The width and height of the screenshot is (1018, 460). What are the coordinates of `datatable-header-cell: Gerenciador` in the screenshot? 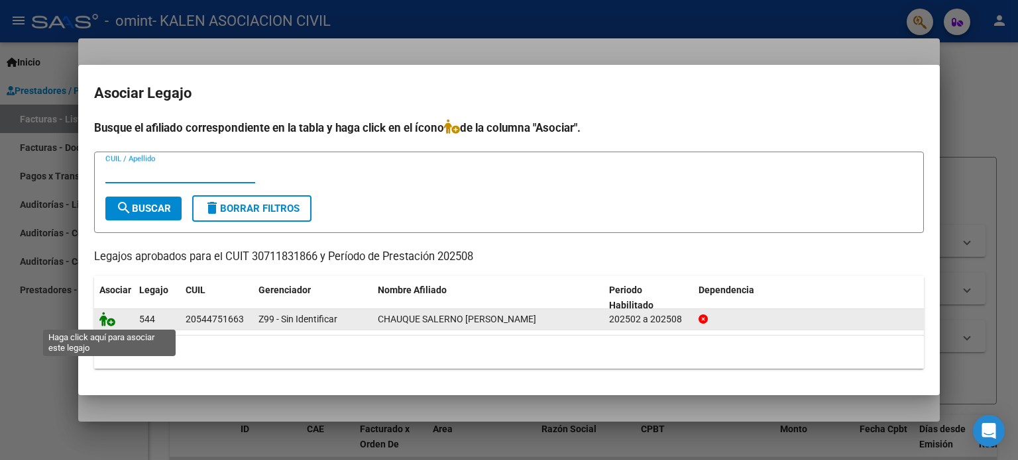 It's located at (313, 298).